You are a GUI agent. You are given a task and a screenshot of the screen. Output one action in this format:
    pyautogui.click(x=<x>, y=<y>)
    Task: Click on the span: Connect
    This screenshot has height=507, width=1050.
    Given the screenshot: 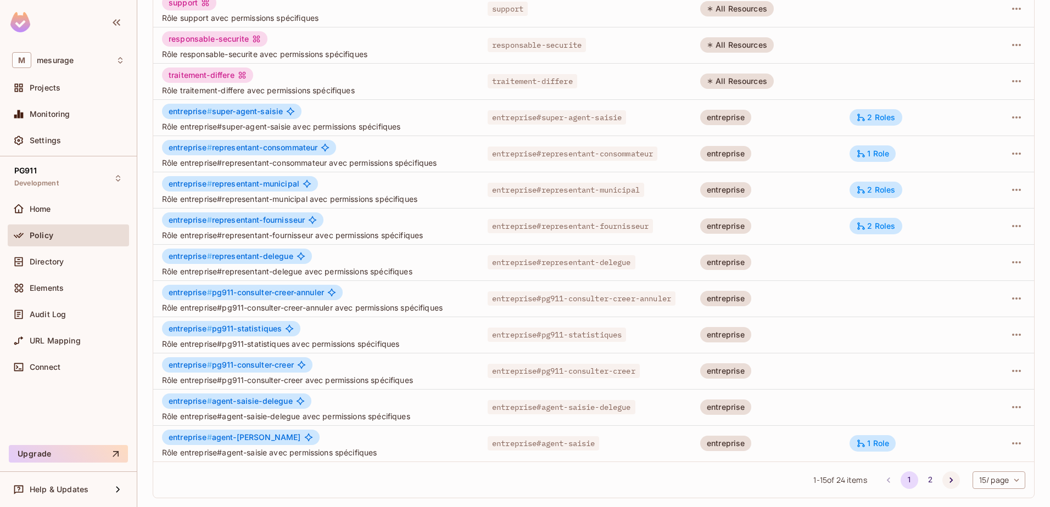 What is the action you would take?
    pyautogui.click(x=45, y=367)
    